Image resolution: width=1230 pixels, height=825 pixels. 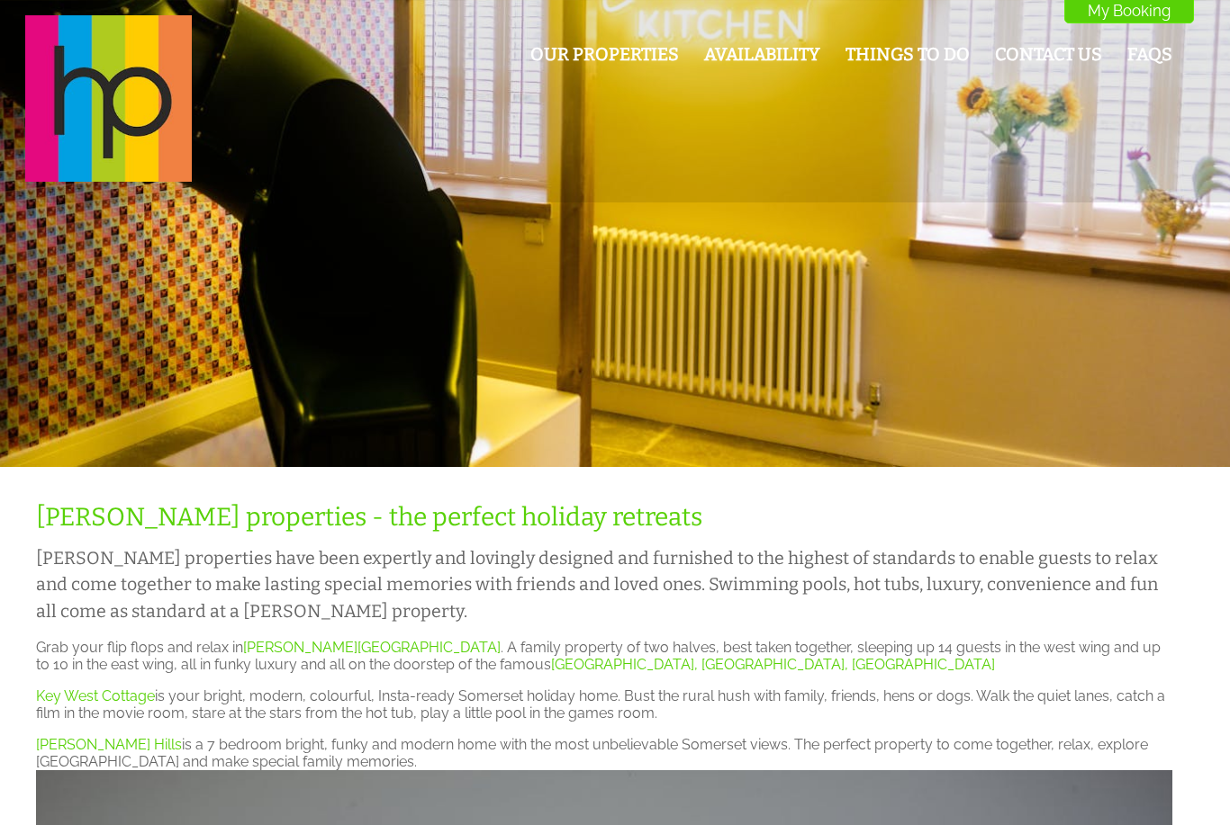 What do you see at coordinates (604, 656) in the screenshot?
I see `p: Grab your flip flops and relax in . A family property of two halves, best taken together, sleepin...` at bounding box center [604, 656].